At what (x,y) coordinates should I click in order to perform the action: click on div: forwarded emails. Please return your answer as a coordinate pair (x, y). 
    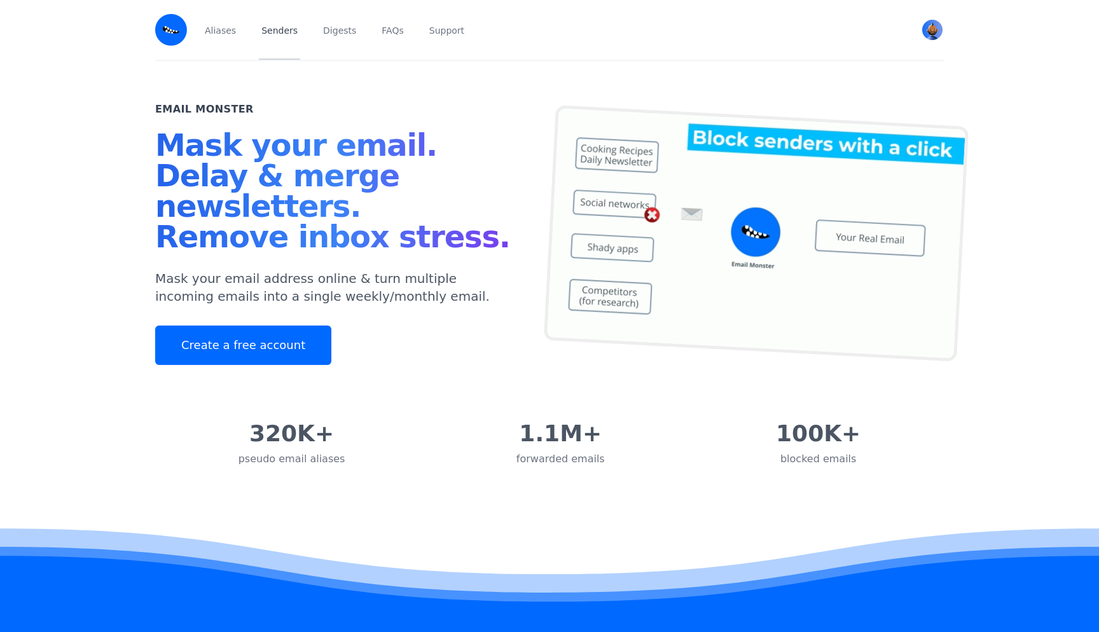
    Looking at the image, I should click on (560, 459).